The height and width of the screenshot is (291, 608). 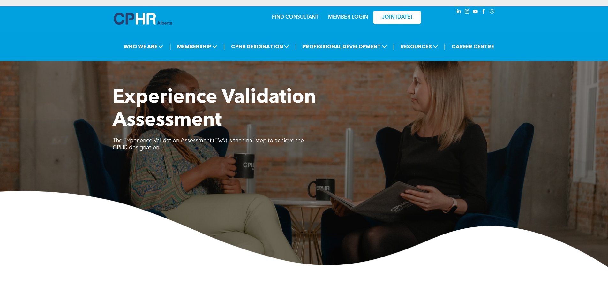 I want to click on span: CPHR DESIGNATION, so click(x=260, y=46).